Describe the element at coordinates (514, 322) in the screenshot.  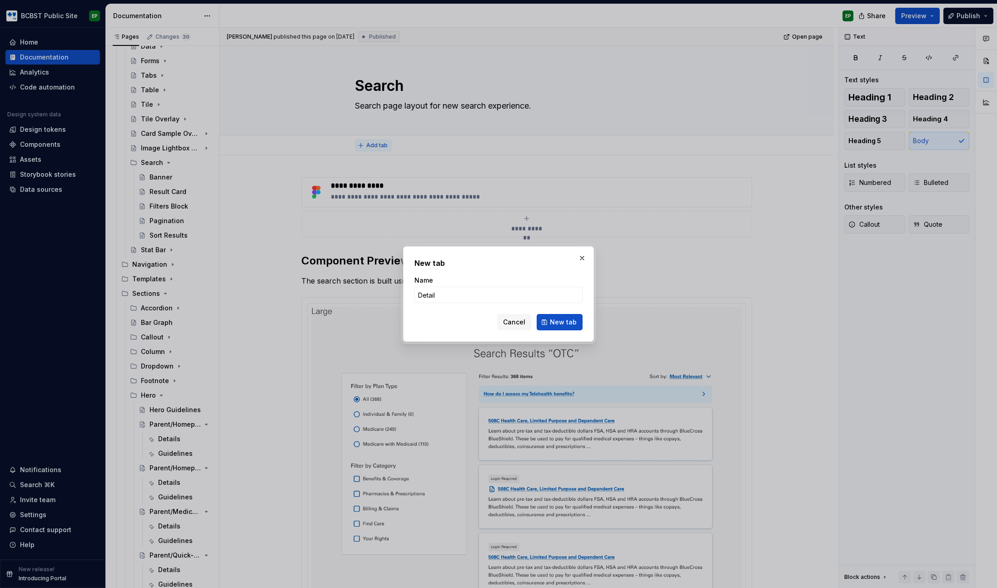
I see `button: Cancel` at that location.